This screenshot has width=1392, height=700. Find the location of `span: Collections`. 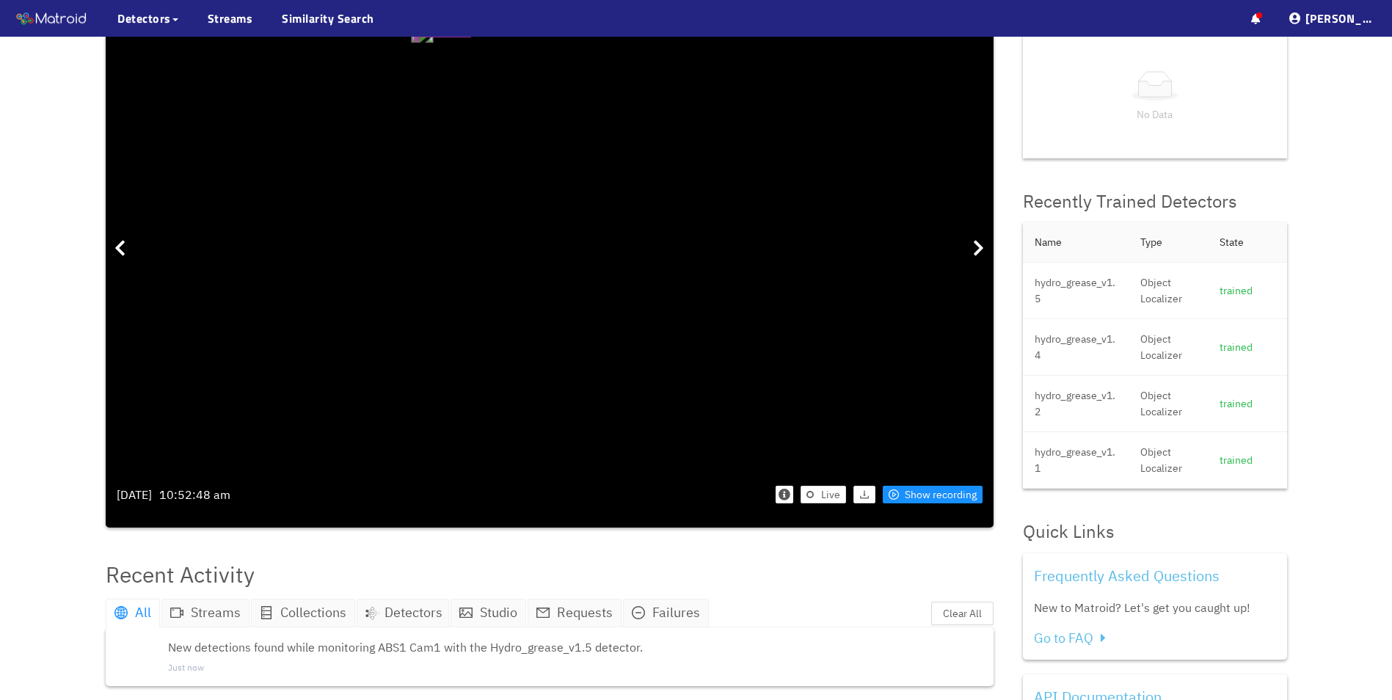

span: Collections is located at coordinates (313, 612).